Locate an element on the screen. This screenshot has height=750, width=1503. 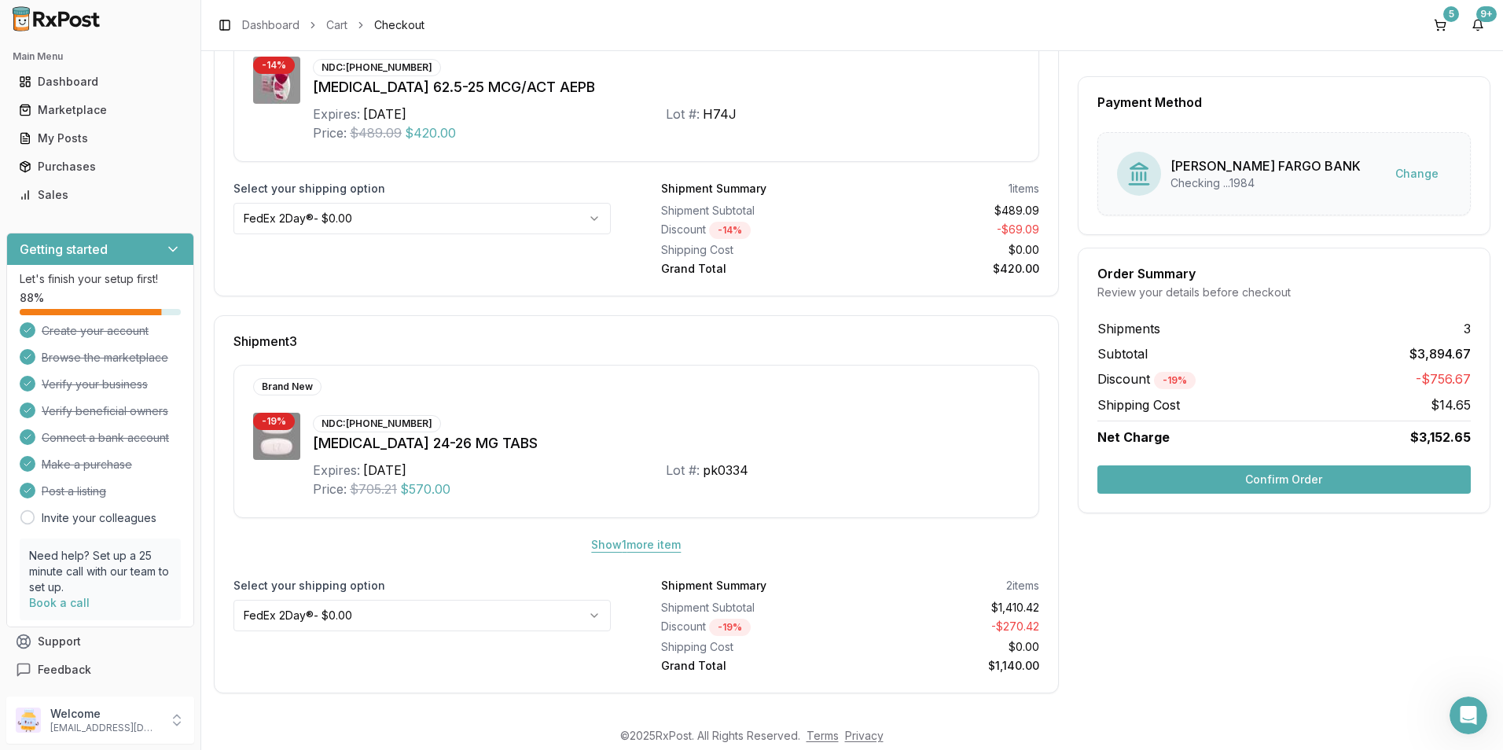
a: Privacy is located at coordinates (864, 735).